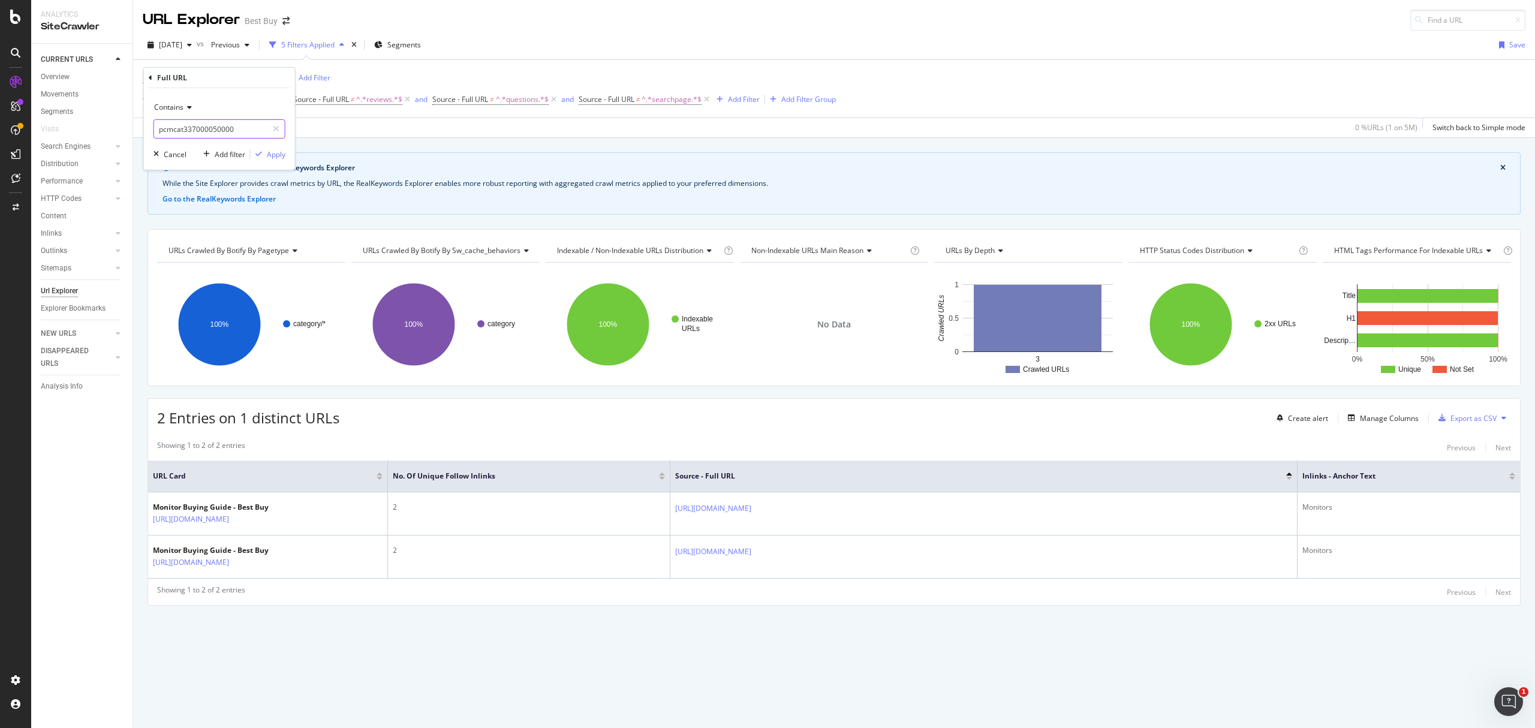 The height and width of the screenshot is (728, 1535). Describe the element at coordinates (219, 199) in the screenshot. I see `button: Go to the RealKeywords Explorer` at that location.